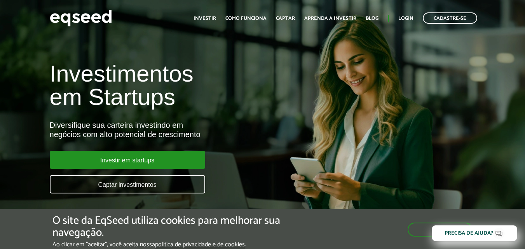 This screenshot has width=525, height=249. What do you see at coordinates (127, 184) in the screenshot?
I see `a: Captar investimentos` at bounding box center [127, 184].